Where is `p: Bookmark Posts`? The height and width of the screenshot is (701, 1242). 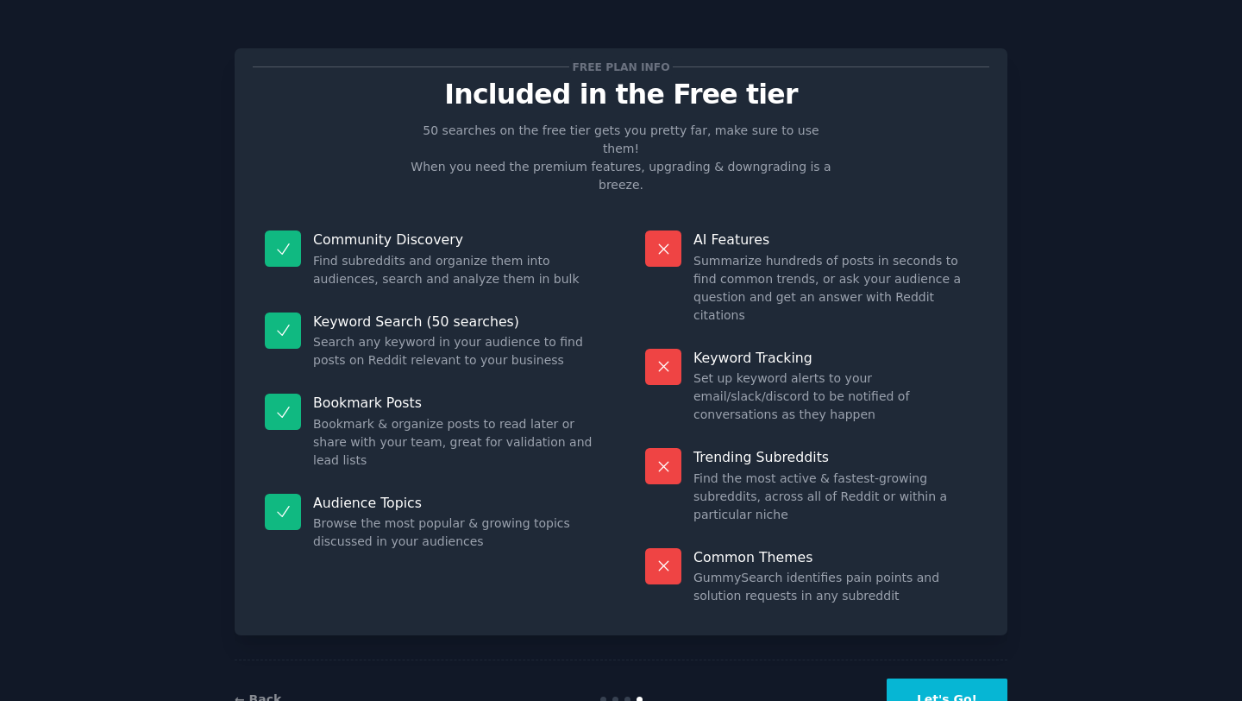 p: Bookmark Posts is located at coordinates (455, 402).